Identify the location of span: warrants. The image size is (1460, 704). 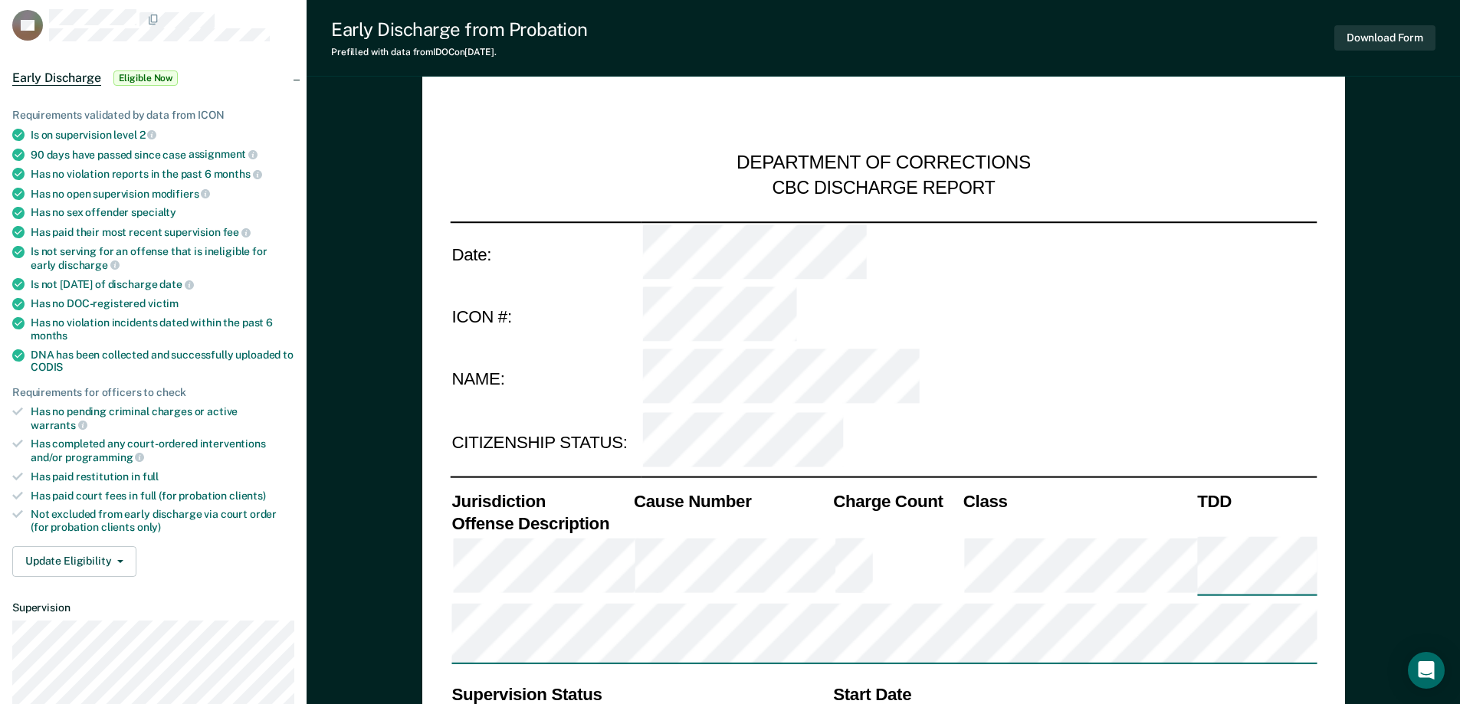
(59, 425).